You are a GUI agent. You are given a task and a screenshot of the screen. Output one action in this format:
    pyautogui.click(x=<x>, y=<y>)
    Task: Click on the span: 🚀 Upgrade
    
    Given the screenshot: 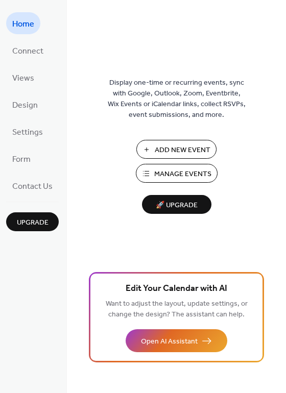 What is the action you would take?
    pyautogui.click(x=177, y=205)
    